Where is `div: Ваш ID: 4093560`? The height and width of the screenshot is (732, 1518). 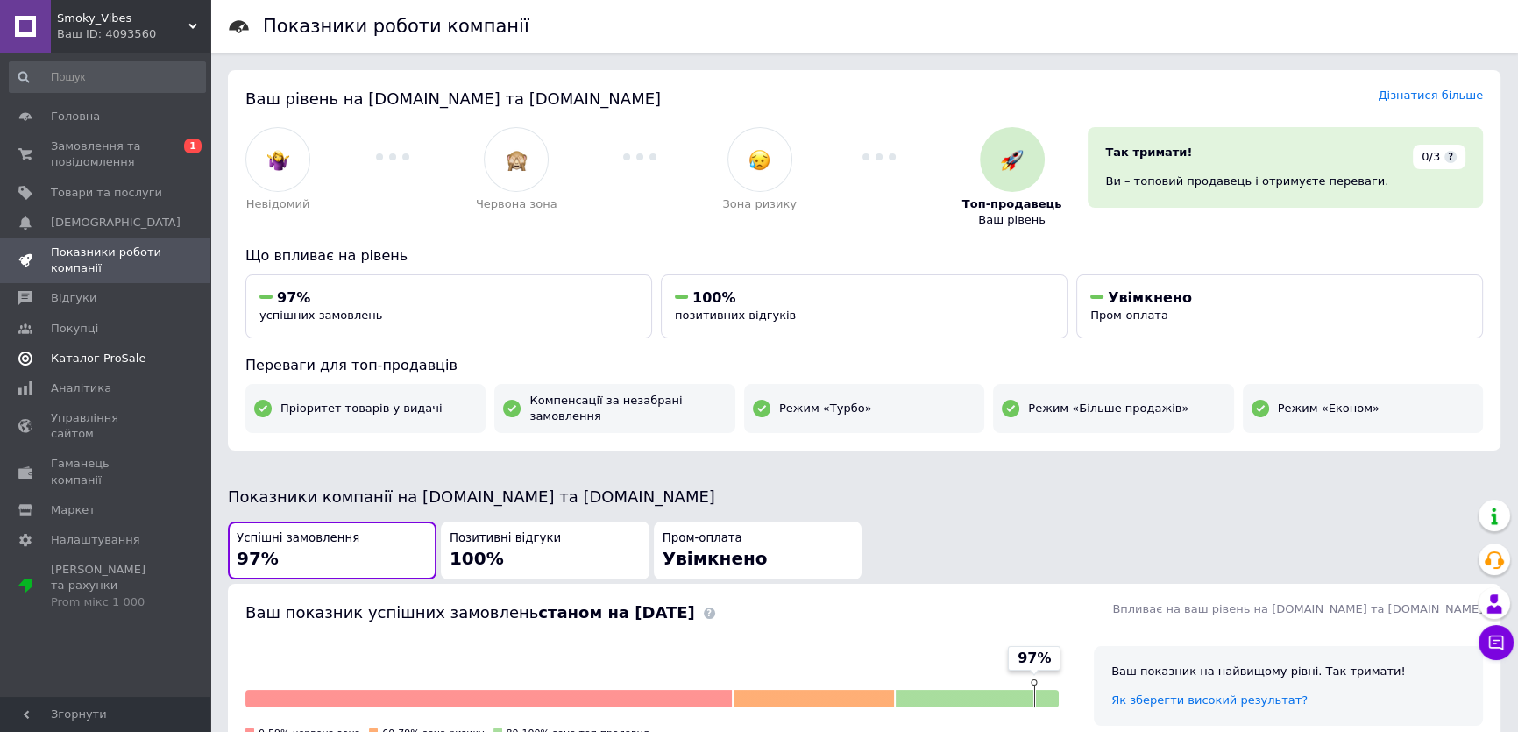 div: Ваш ID: 4093560 is located at coordinates (133, 34).